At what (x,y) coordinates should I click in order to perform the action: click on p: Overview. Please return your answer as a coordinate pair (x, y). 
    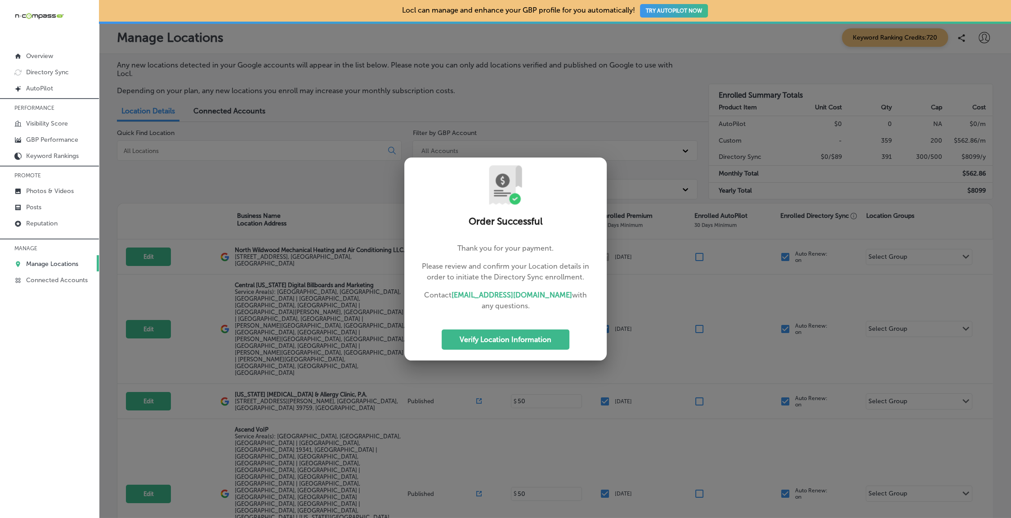
    Looking at the image, I should click on (40, 56).